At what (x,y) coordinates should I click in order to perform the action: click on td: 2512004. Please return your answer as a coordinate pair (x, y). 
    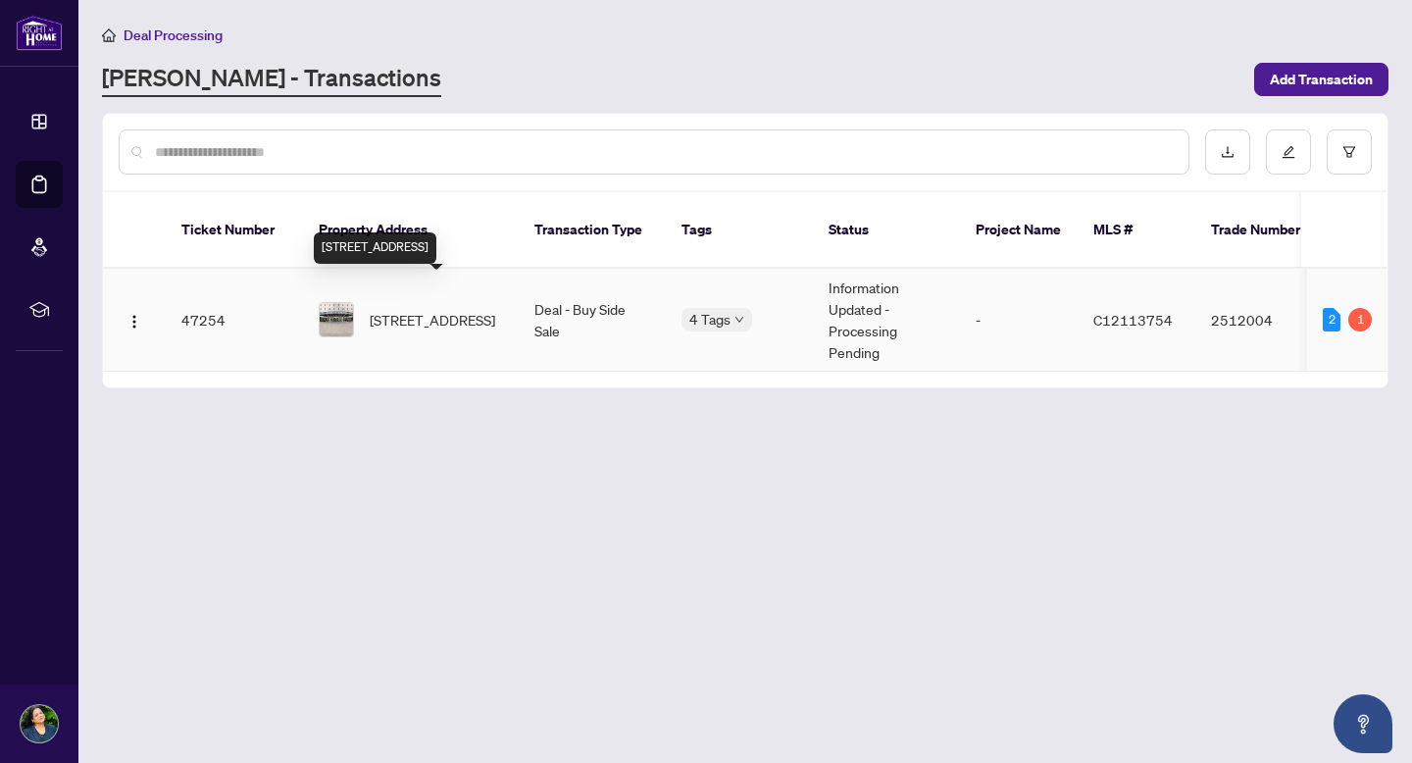
    Looking at the image, I should click on (1264, 320).